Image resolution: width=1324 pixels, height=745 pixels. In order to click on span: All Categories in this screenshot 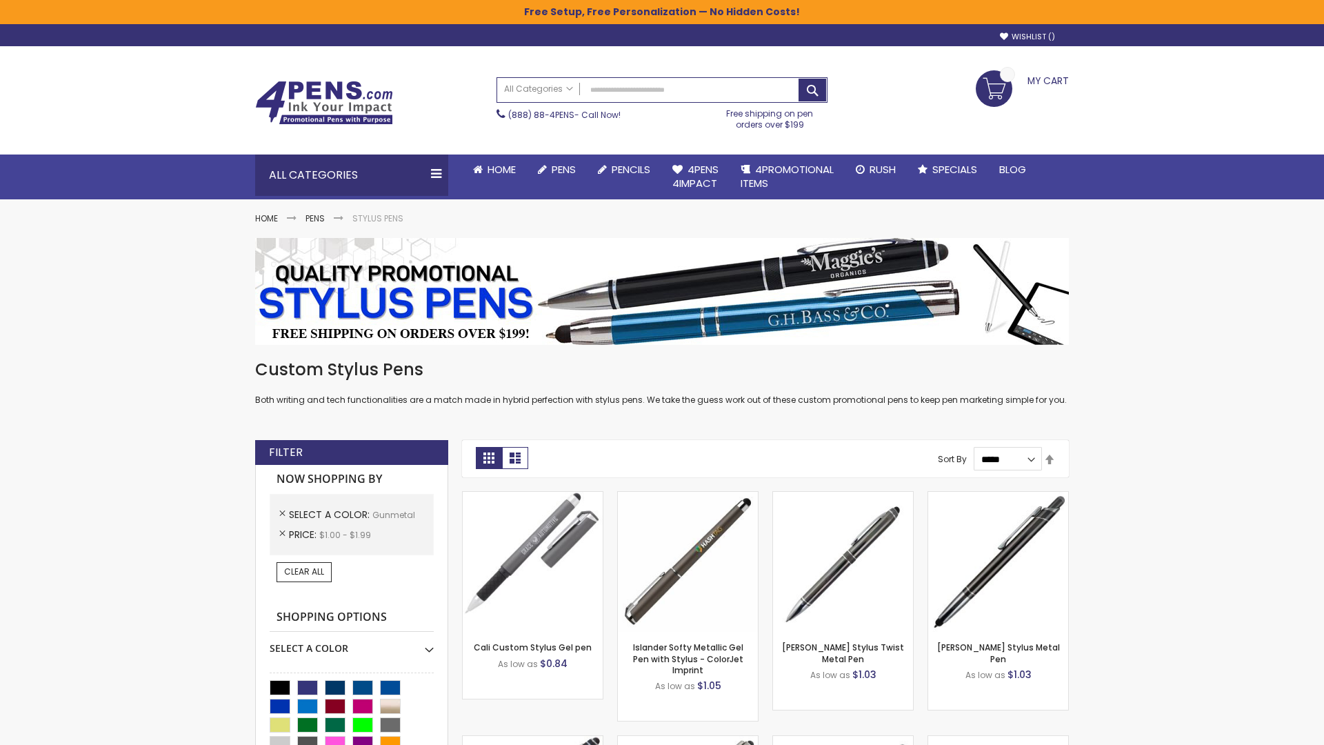, I will do `click(538, 89)`.